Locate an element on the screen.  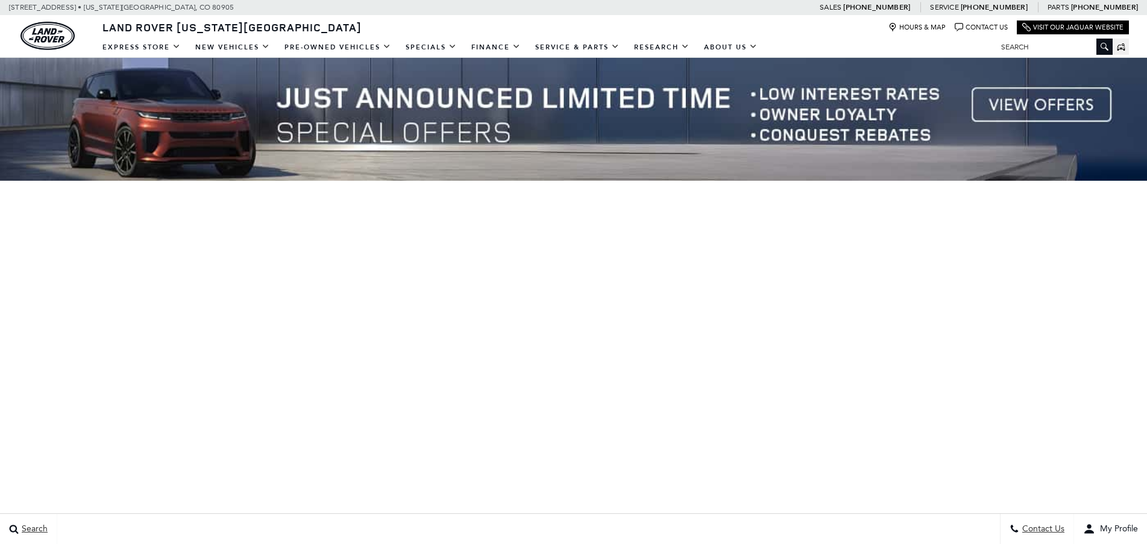
a: Service & Parts is located at coordinates (577, 47).